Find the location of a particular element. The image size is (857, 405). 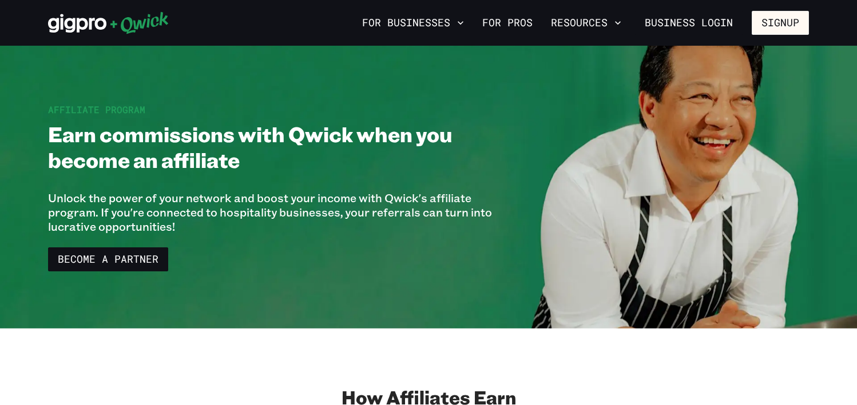

button: For Businesses is located at coordinates (413, 23).